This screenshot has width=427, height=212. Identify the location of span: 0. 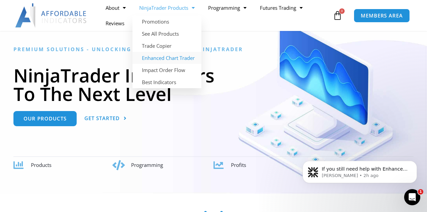
(342, 11).